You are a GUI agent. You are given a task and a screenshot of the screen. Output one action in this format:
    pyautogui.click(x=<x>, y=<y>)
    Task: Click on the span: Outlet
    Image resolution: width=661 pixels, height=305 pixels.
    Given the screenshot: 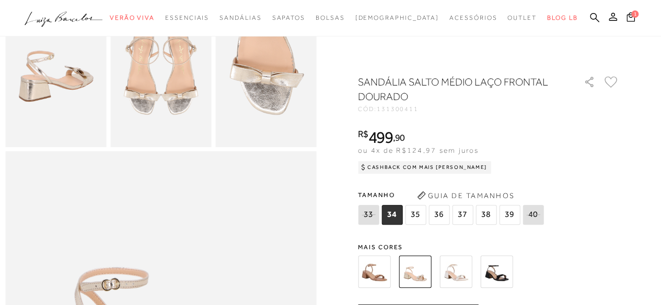 What is the action you would take?
    pyautogui.click(x=522, y=18)
    